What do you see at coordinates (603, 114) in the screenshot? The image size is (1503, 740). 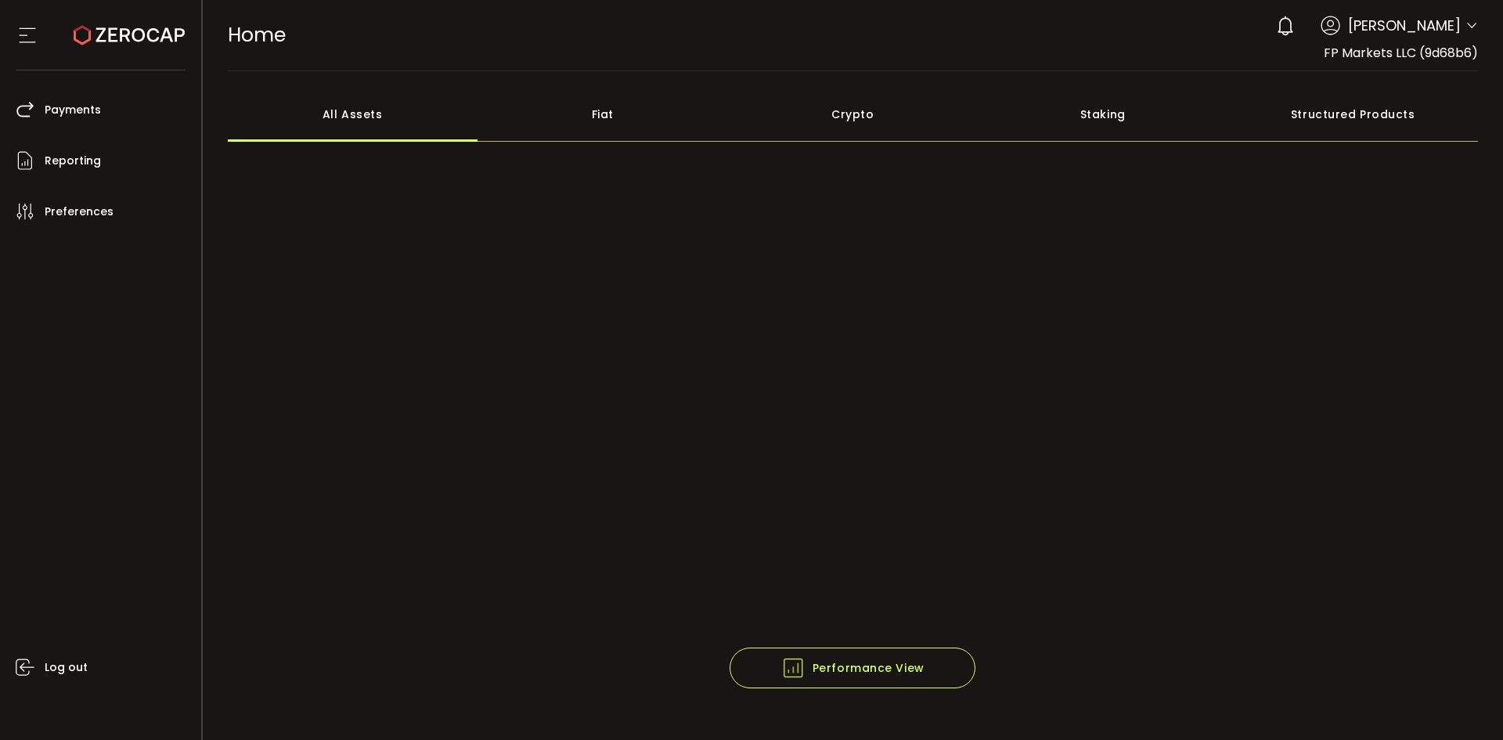 I see `div: Fiat` at bounding box center [603, 114].